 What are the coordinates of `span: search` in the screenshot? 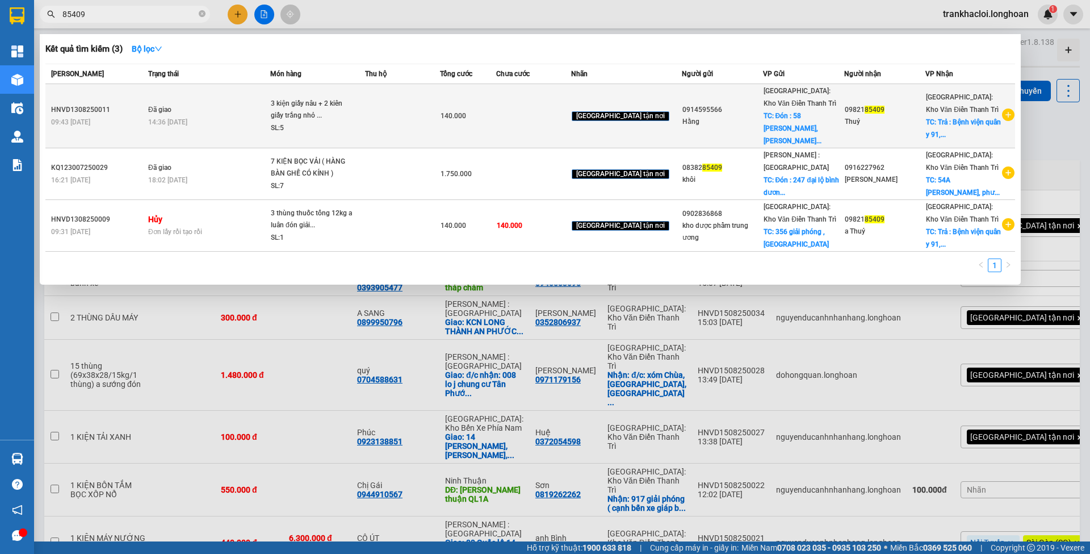 It's located at (51, 14).